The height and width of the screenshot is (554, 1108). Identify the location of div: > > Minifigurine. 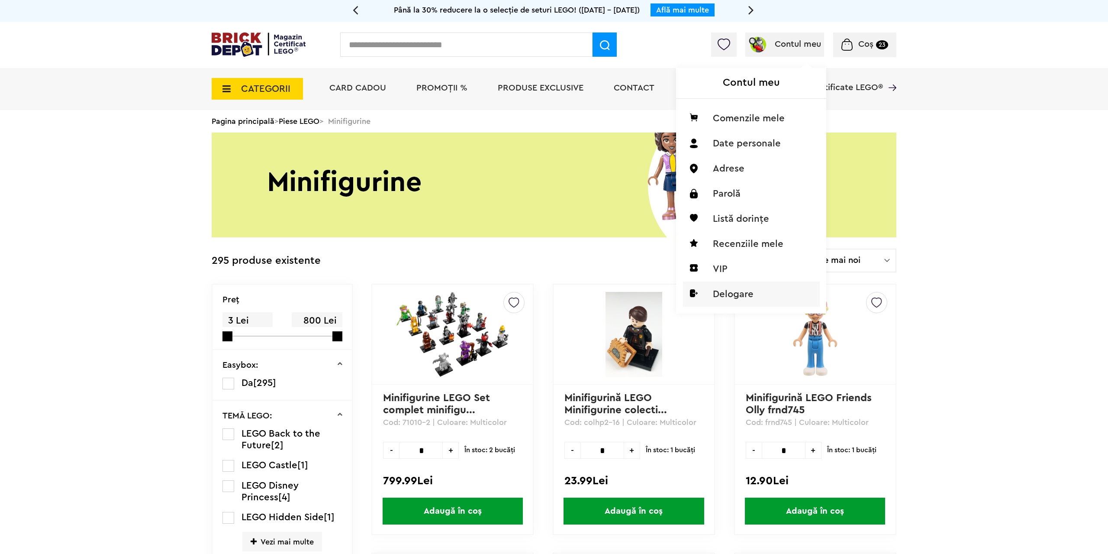
(554, 121).